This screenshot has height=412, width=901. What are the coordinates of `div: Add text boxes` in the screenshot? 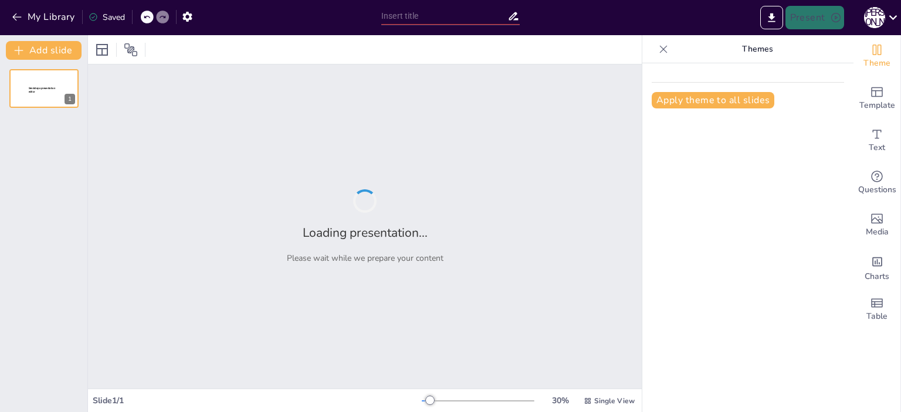 It's located at (877, 141).